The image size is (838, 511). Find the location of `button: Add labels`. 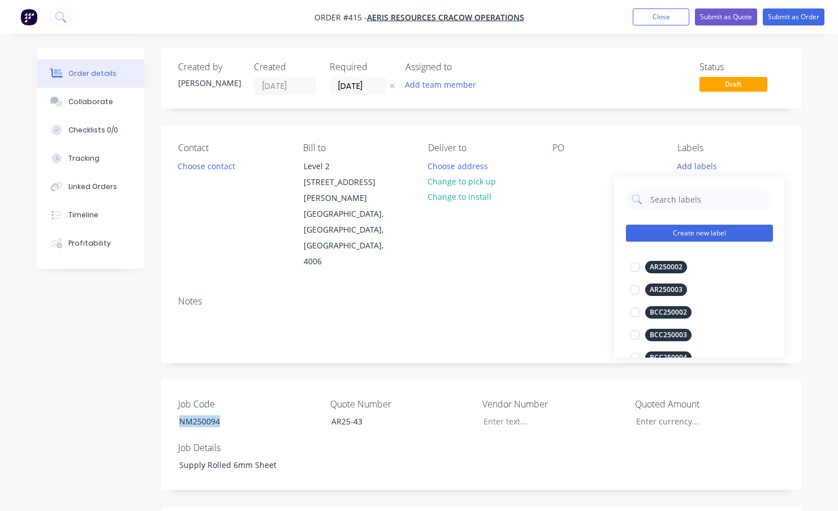

button: Add labels is located at coordinates (697, 165).